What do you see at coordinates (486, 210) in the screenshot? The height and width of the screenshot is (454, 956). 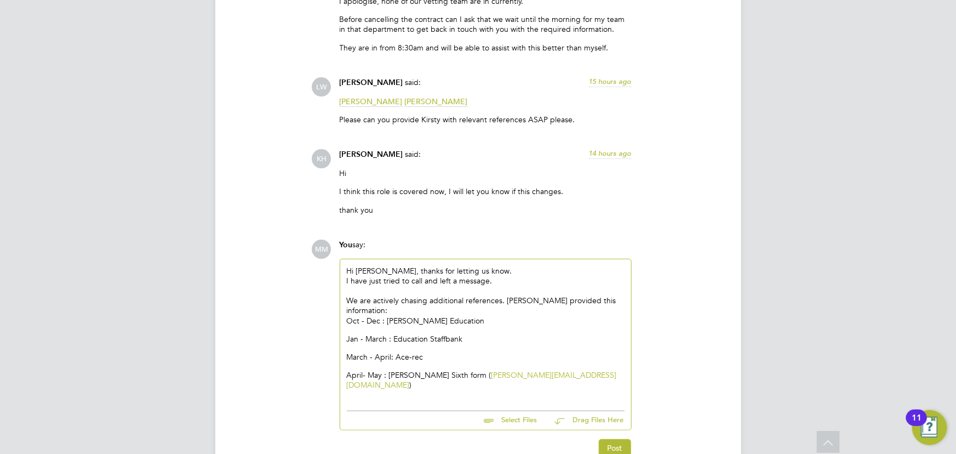 I see `p: thank you` at bounding box center [486, 210].